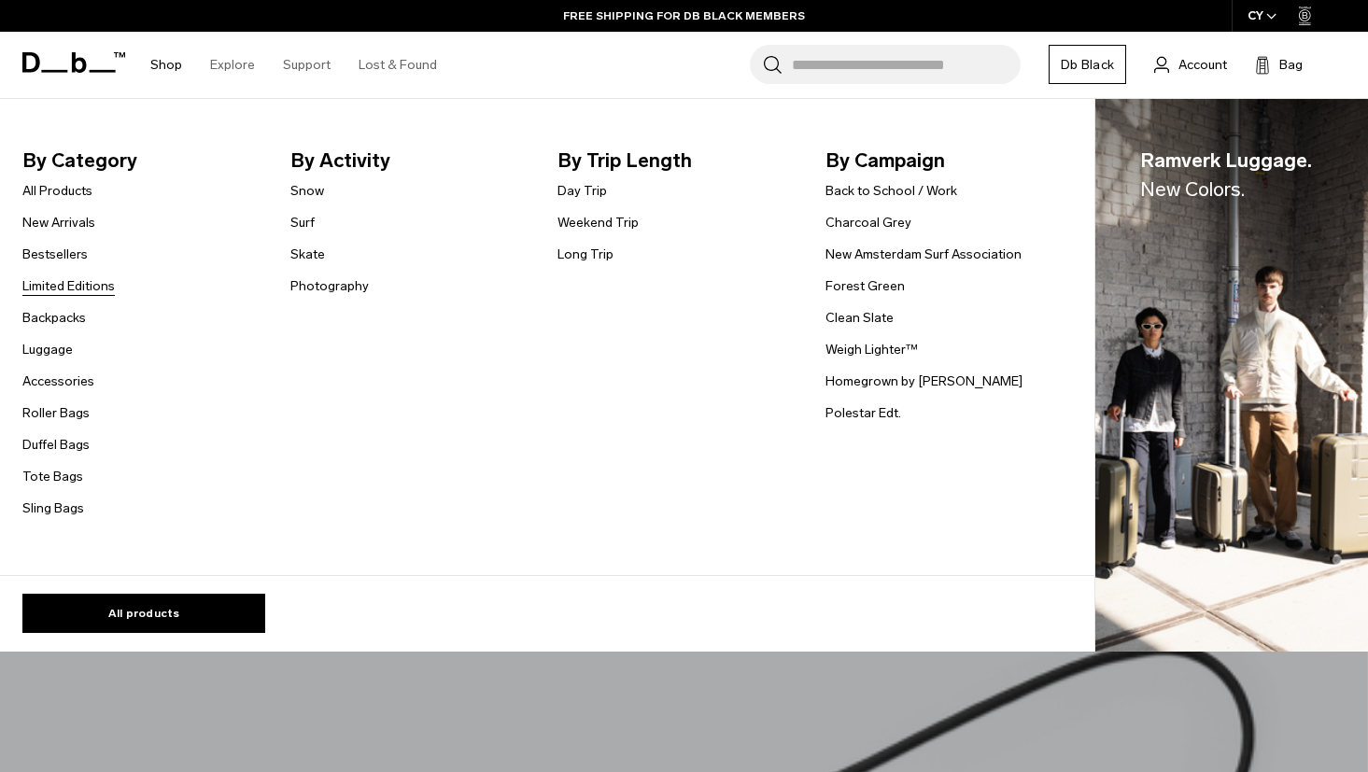 The image size is (1368, 772). Describe the element at coordinates (53, 508) in the screenshot. I see `a: Sling Bags` at that location.